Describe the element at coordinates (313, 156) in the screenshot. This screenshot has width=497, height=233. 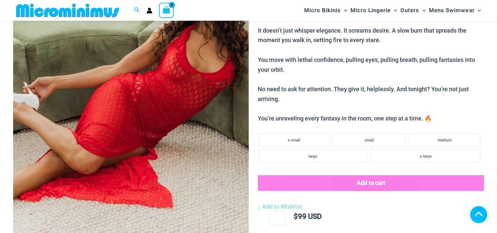
I see `span: large` at that location.